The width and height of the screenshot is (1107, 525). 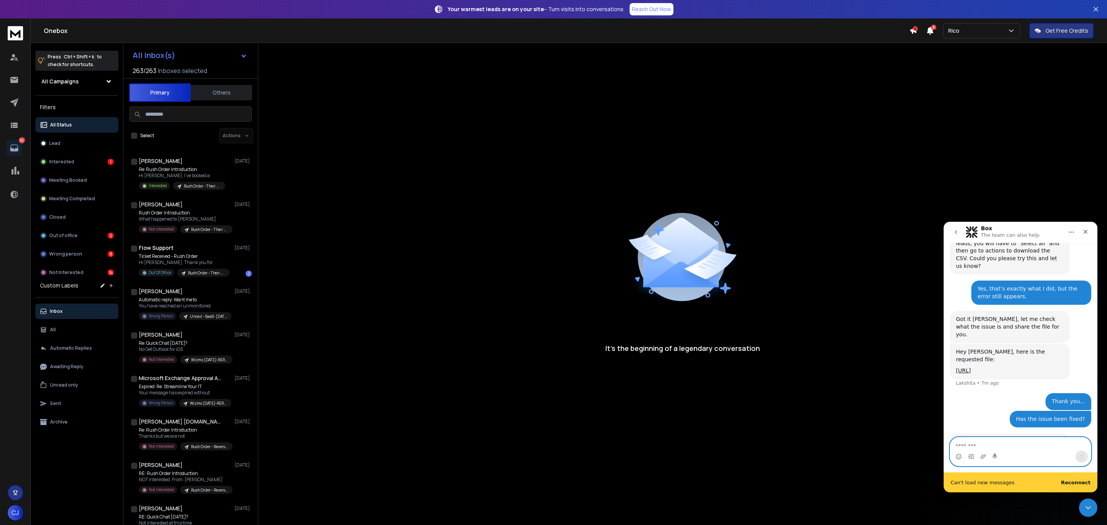 I want to click on div: Has the issue been fixed?, so click(x=107, y=198).